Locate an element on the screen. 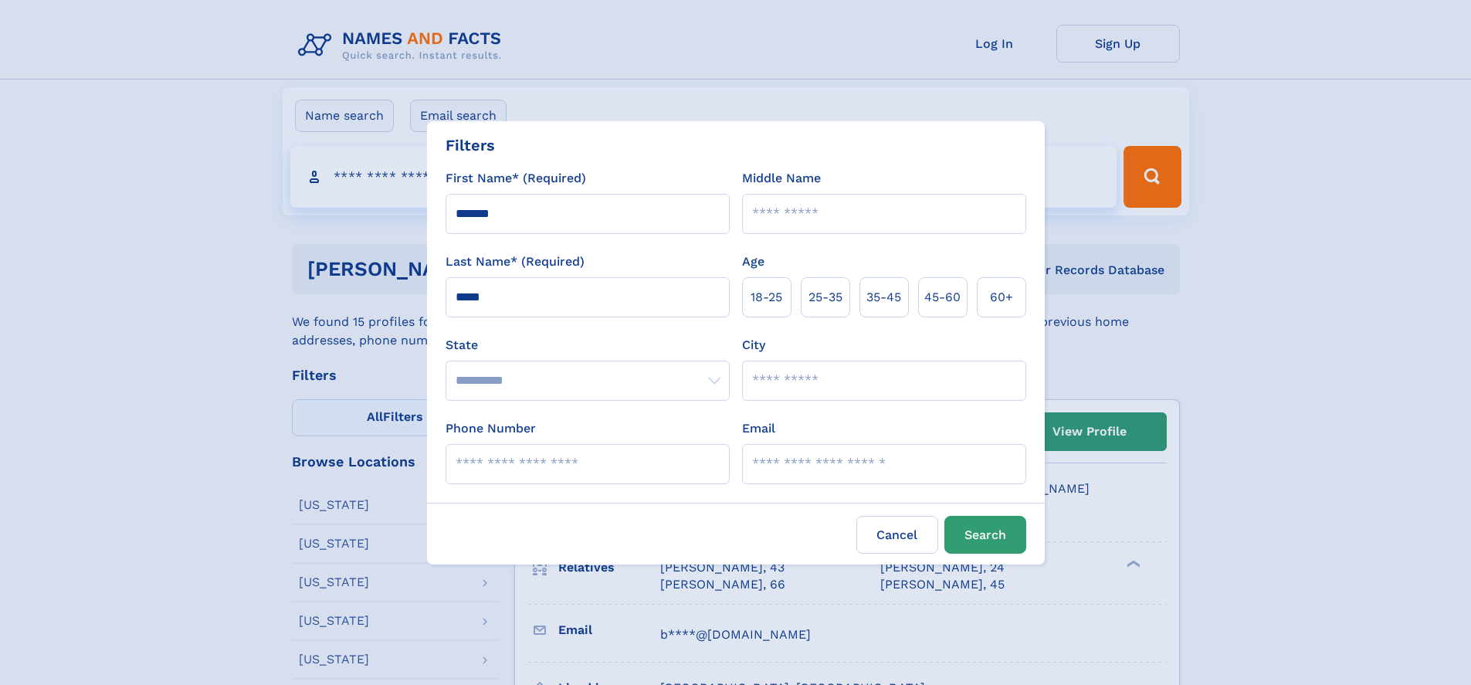 This screenshot has height=685, width=1471. span: 25‑35 is located at coordinates (825, 297).